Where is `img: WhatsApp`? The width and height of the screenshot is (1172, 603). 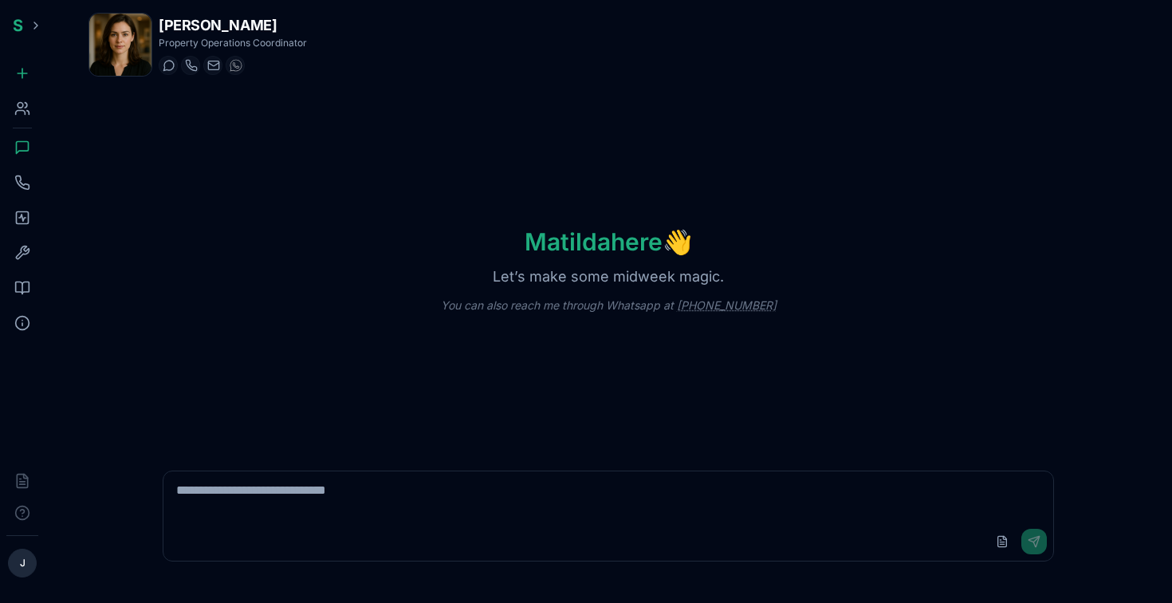 img: WhatsApp is located at coordinates (236, 65).